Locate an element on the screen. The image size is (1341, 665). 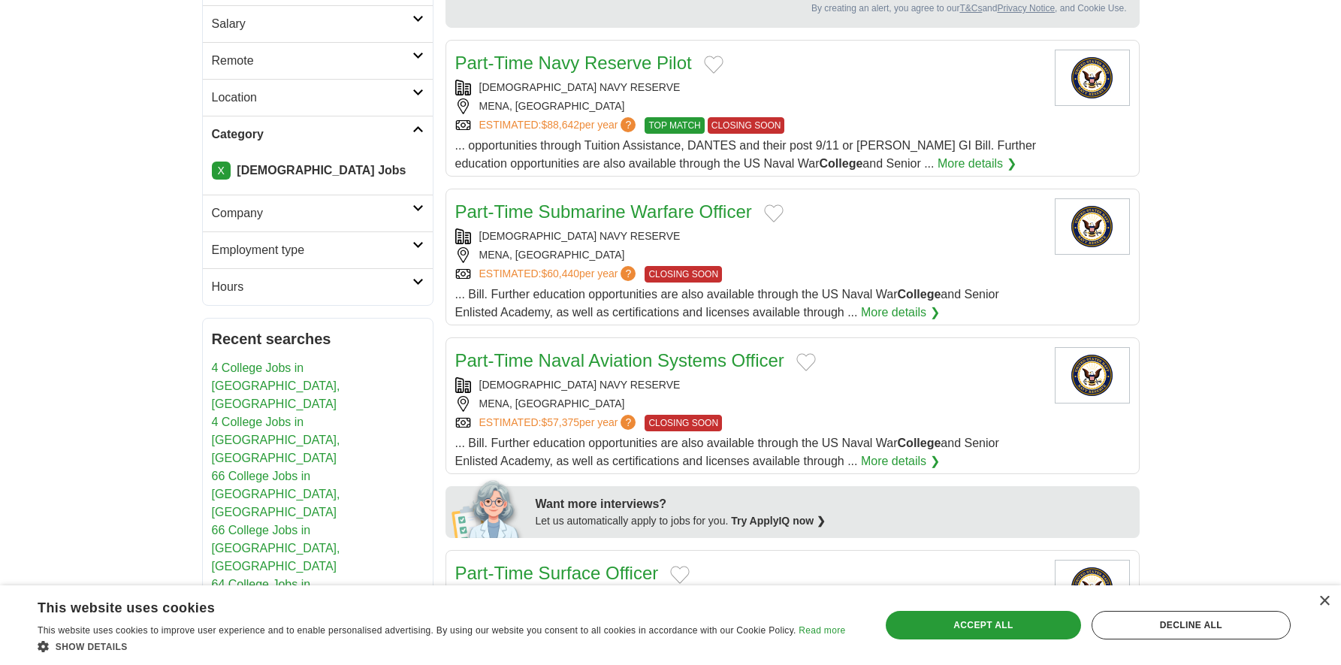
a: ESTIMATED:$60,440per year? is located at coordinates (559, 274).